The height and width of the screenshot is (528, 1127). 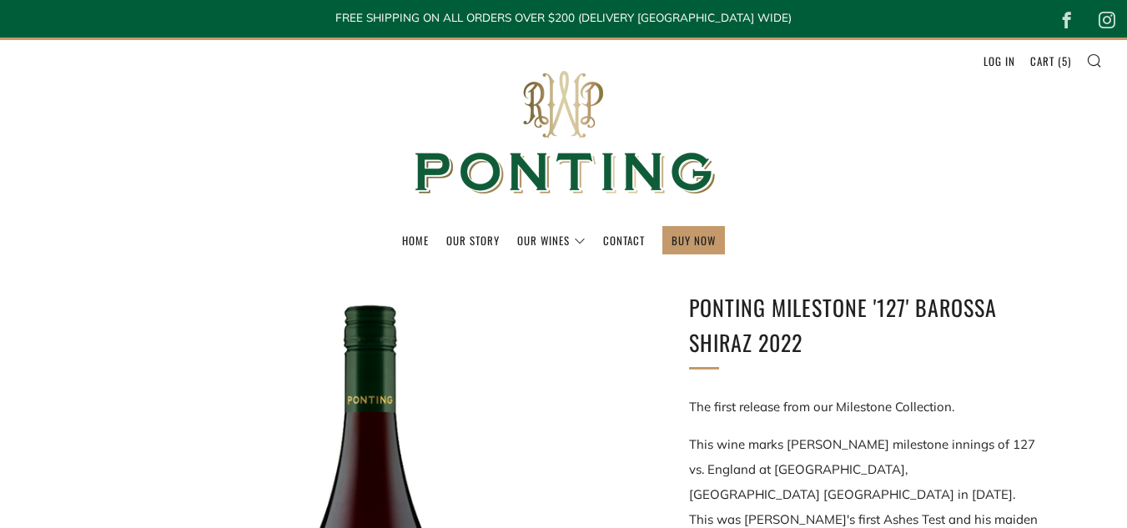 What do you see at coordinates (1050, 61) in the screenshot?
I see `a: Cart (5)` at bounding box center [1050, 61].